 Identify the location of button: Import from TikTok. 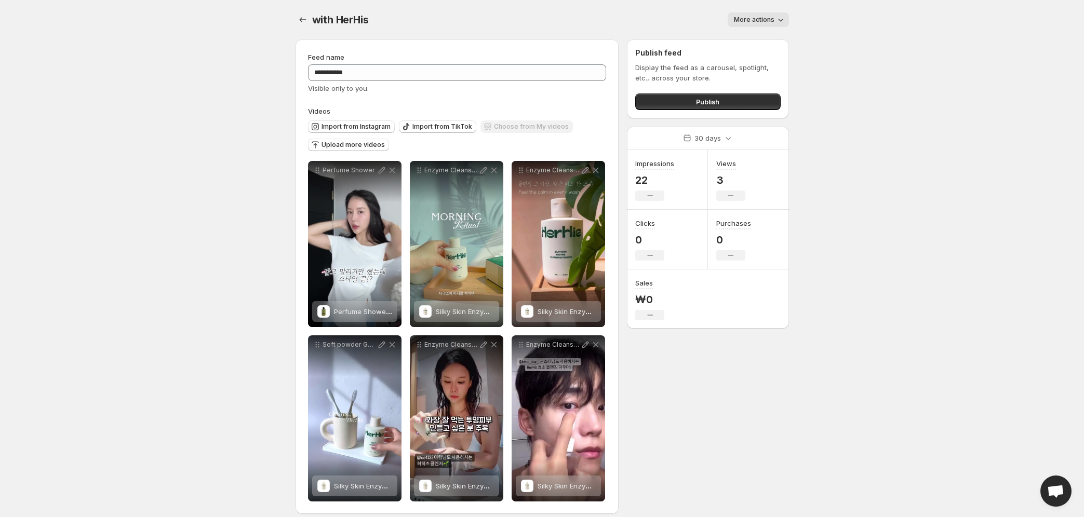
(437, 127).